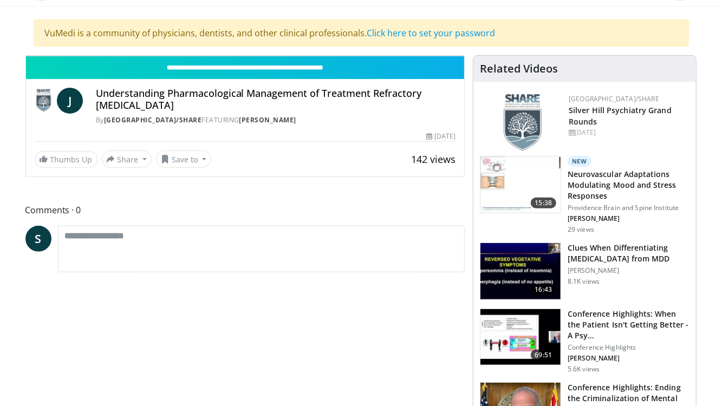 This screenshot has width=722, height=406. I want to click on h3: Neurovascular Adaptations Modulating Mood and Stress Responses, so click(628, 185).